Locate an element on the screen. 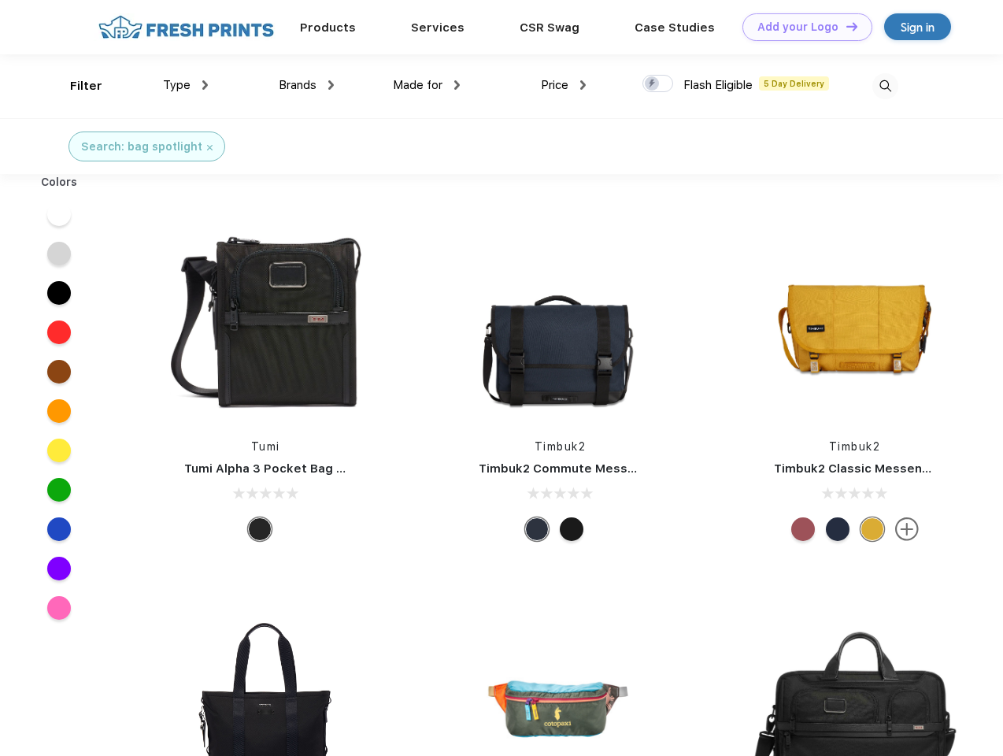 This screenshot has height=756, width=1003. div: Eco Black is located at coordinates (572, 529).